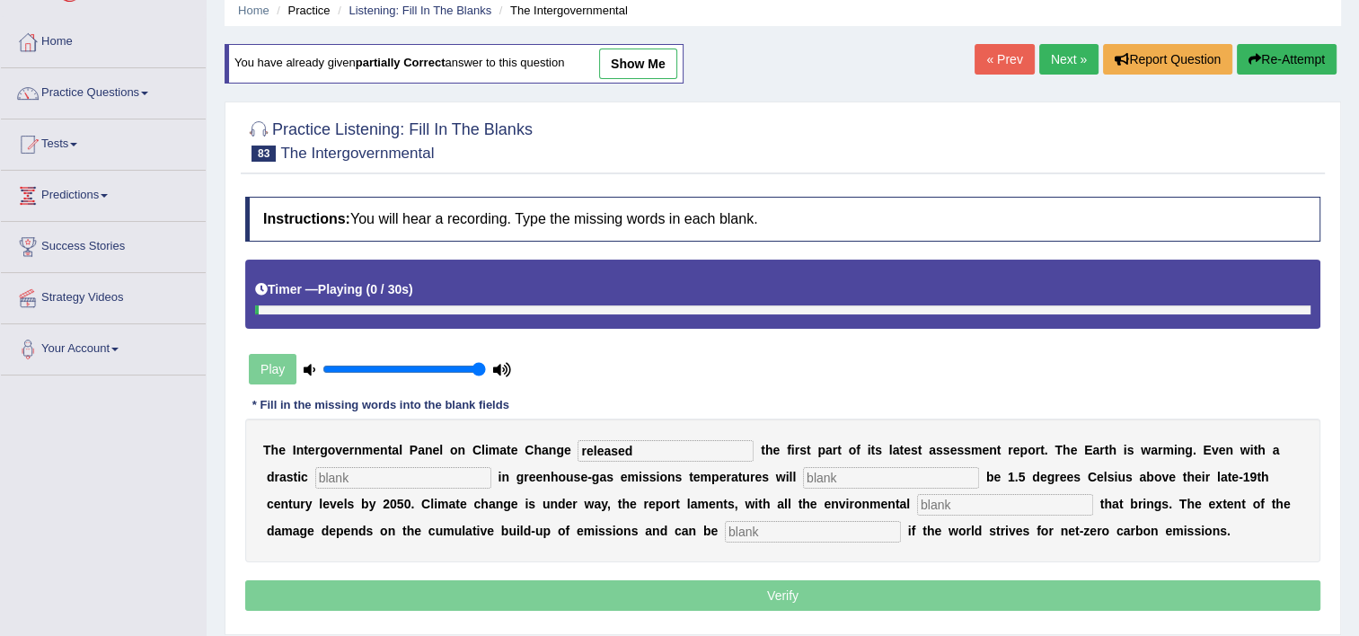 The height and width of the screenshot is (636, 1359). What do you see at coordinates (365, 504) in the screenshot?
I see `b: b` at bounding box center [365, 504].